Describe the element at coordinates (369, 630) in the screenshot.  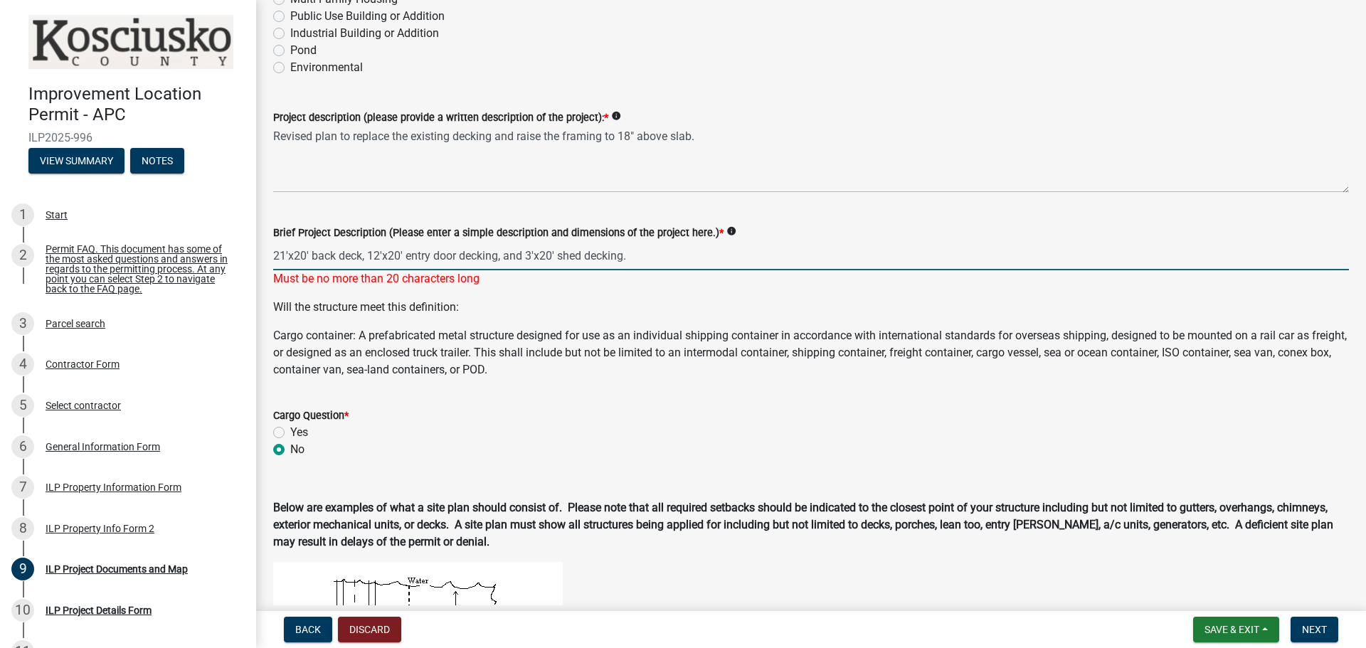
I see `button: Discard` at that location.